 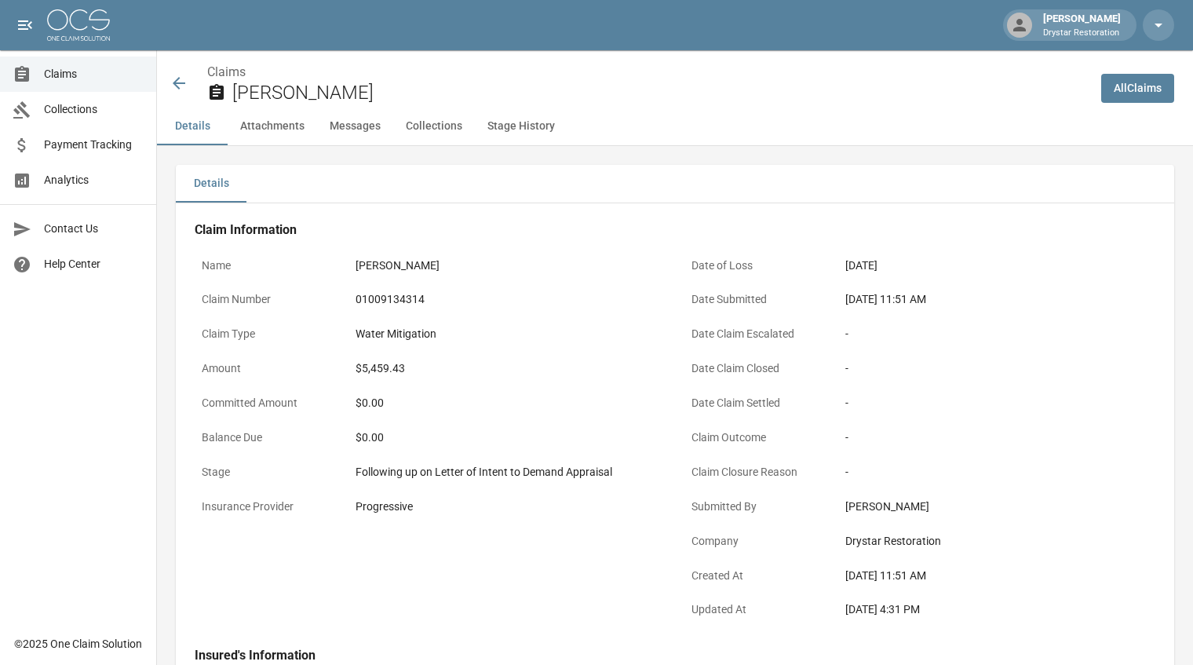 I want to click on div: $5,459.43, so click(x=507, y=368).